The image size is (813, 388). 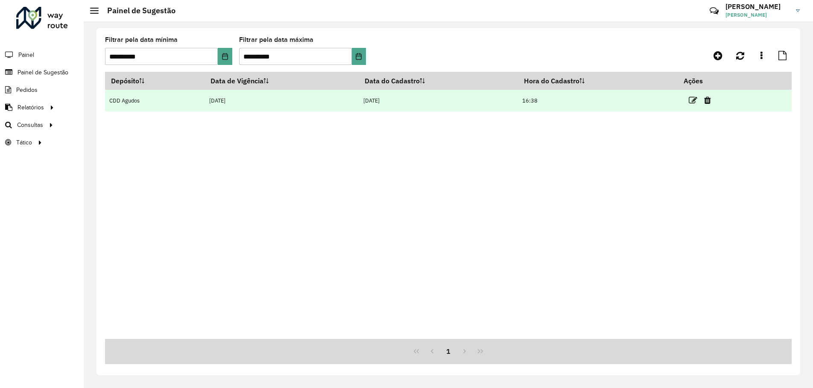 I want to click on a: Excluir, so click(x=708, y=100).